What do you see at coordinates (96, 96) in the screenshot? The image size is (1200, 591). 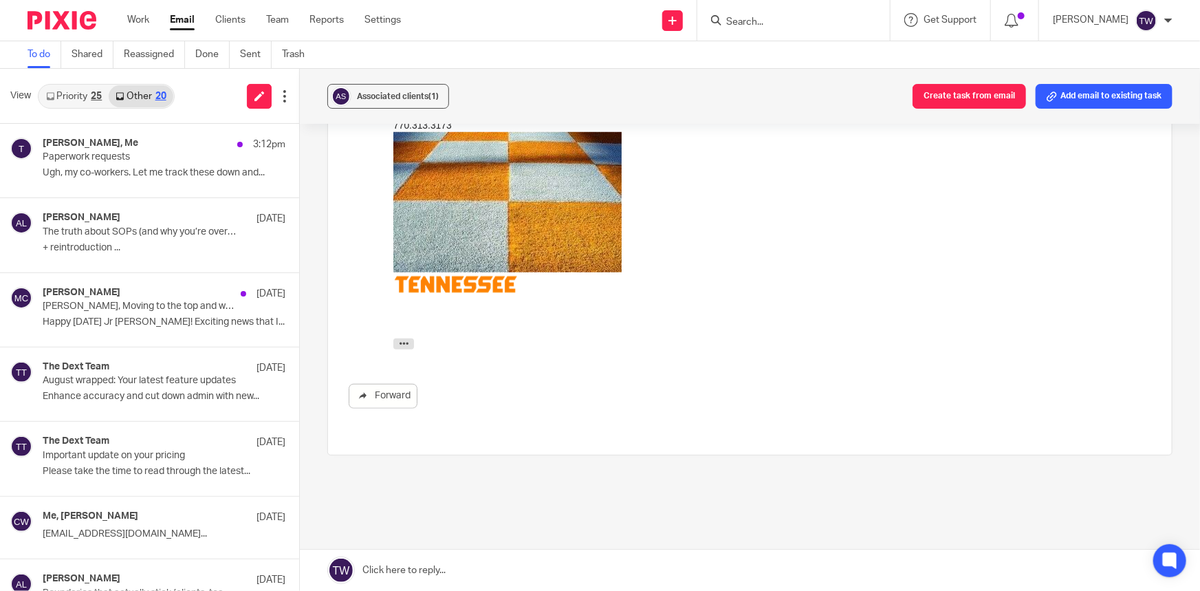 I see `div: 25` at bounding box center [96, 96].